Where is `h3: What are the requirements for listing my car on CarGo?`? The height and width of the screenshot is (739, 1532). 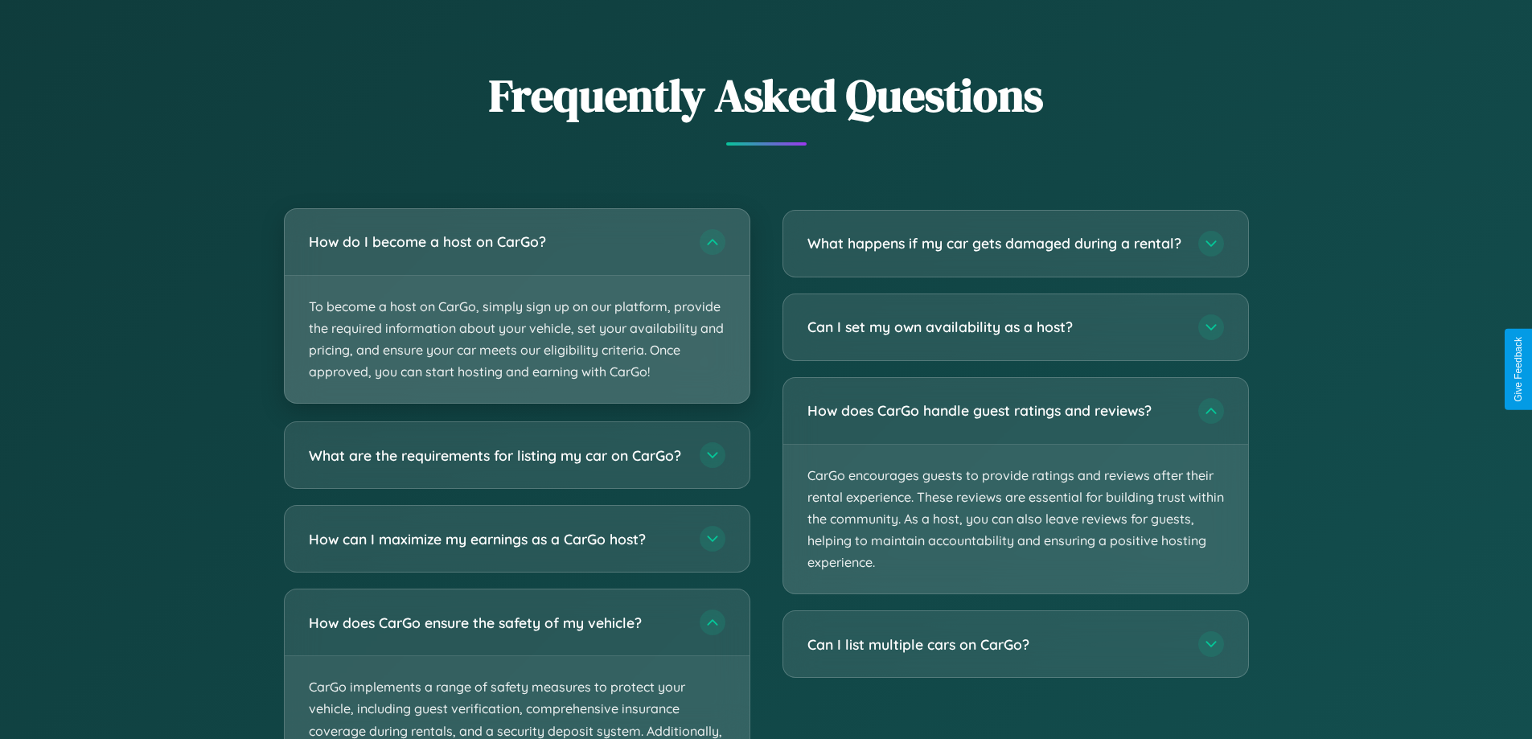
h3: What are the requirements for listing my car on CarGo? is located at coordinates (496, 455).